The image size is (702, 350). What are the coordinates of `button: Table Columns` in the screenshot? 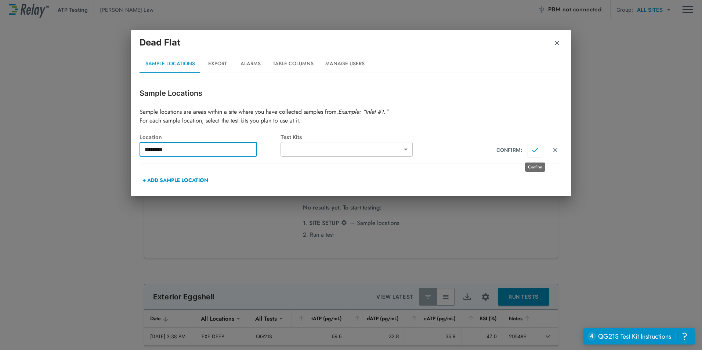 It's located at (293, 64).